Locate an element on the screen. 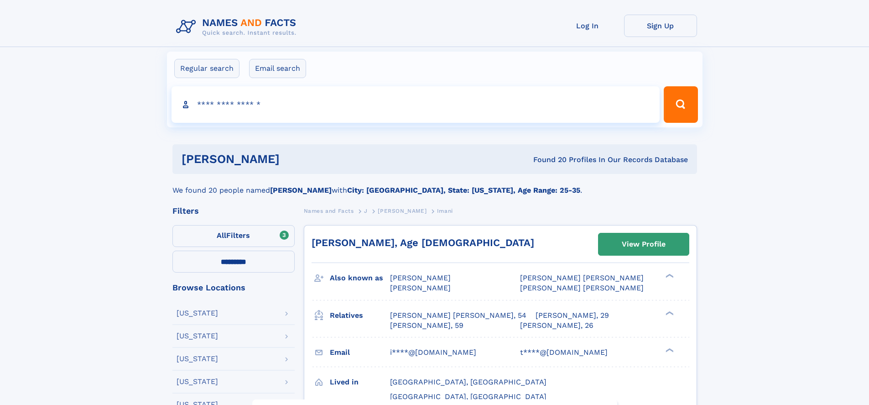  input: search input is located at coordinates (415, 104).